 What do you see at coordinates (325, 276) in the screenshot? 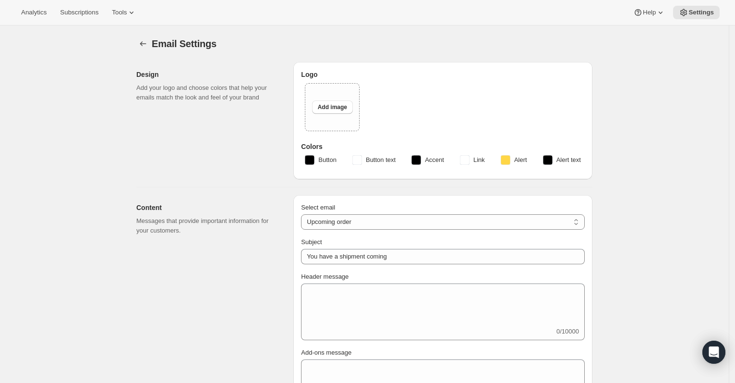
I see `span: Header message` at bounding box center [325, 276].